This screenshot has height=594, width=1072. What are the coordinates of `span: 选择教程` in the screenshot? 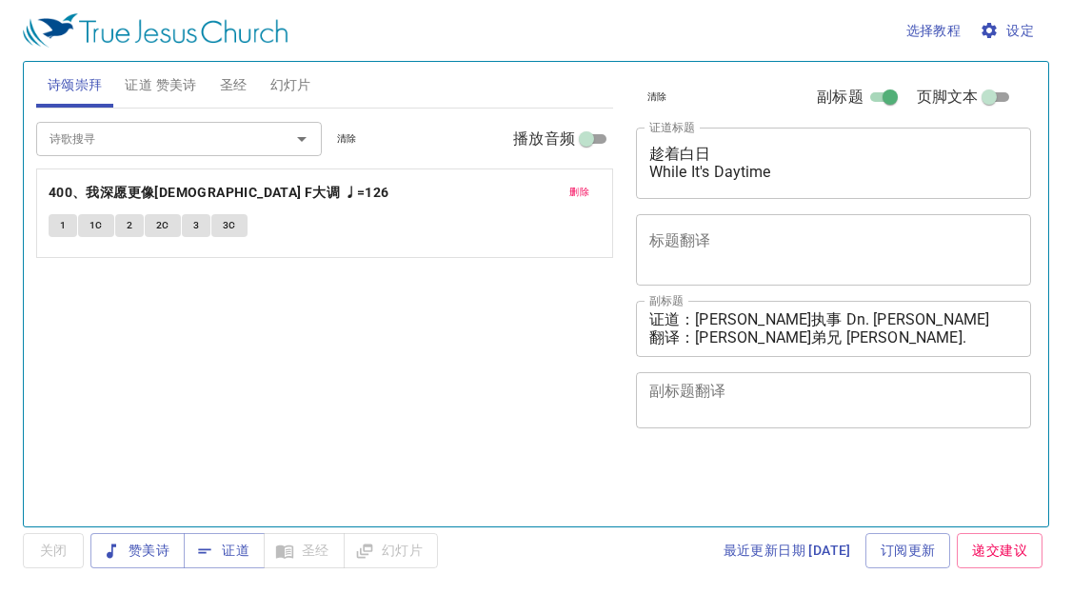 It's located at (934, 30).